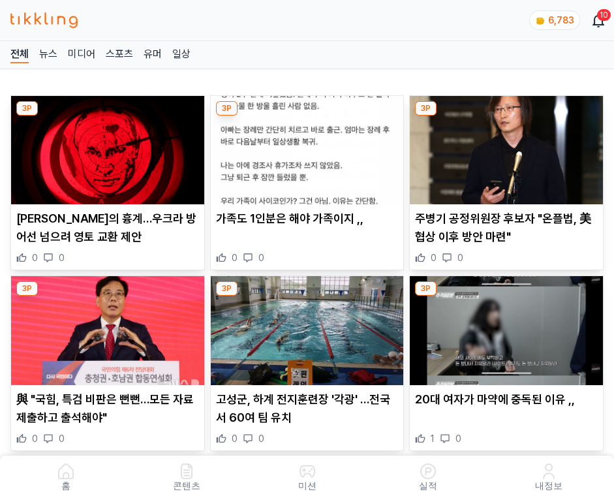 This screenshot has height=500, width=614. I want to click on p: 주병기 공정위원장 후보자 "온플법, 美 협상 이후 방안 마련", so click(507, 228).